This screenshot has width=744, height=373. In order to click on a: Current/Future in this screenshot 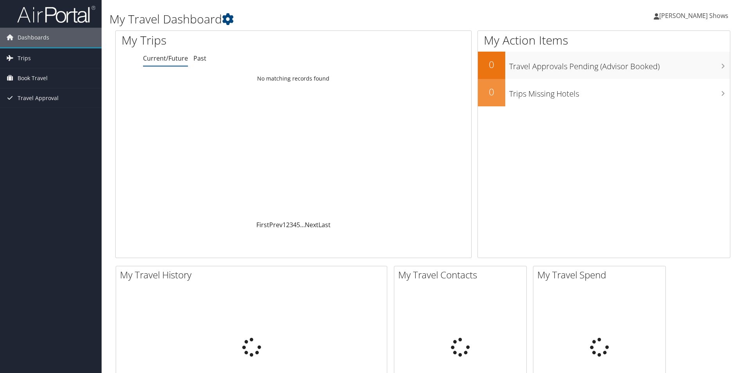, I will do `click(165, 58)`.